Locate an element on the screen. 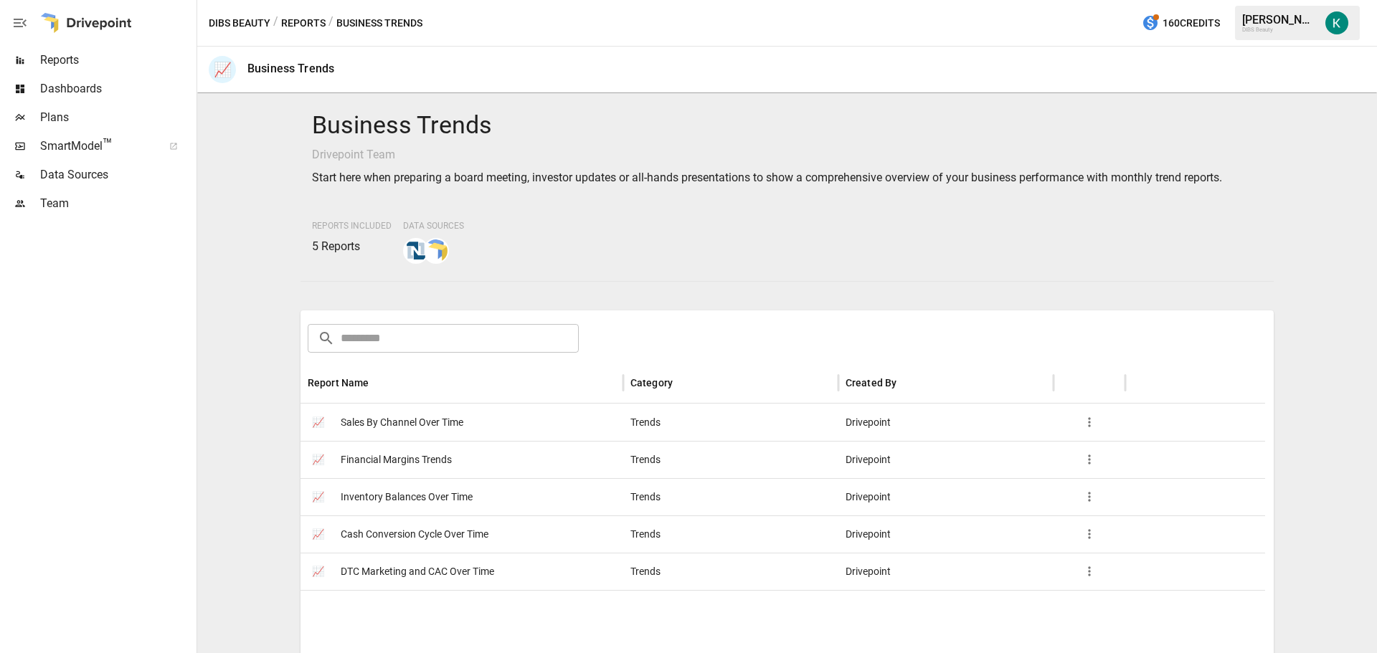 This screenshot has height=653, width=1377. button: Reports is located at coordinates (303, 23).